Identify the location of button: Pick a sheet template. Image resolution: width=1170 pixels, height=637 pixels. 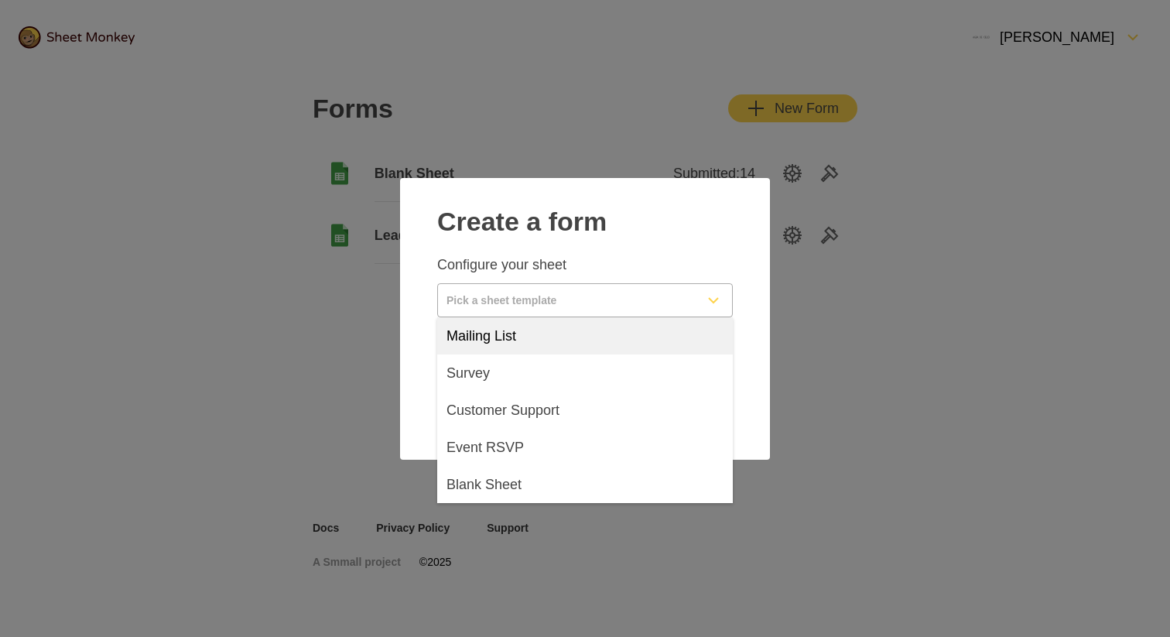
(585, 300).